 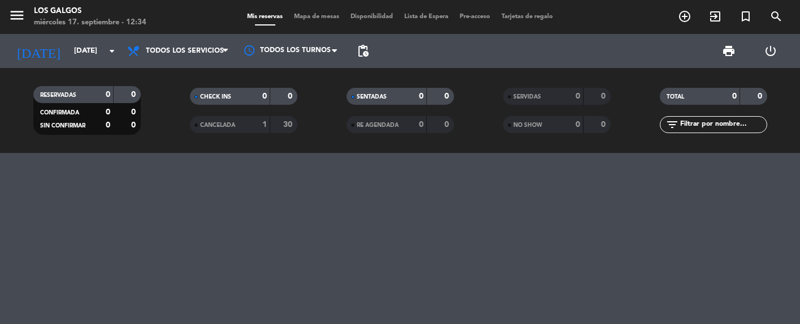 I want to click on i: arrow_drop_down, so click(x=112, y=51).